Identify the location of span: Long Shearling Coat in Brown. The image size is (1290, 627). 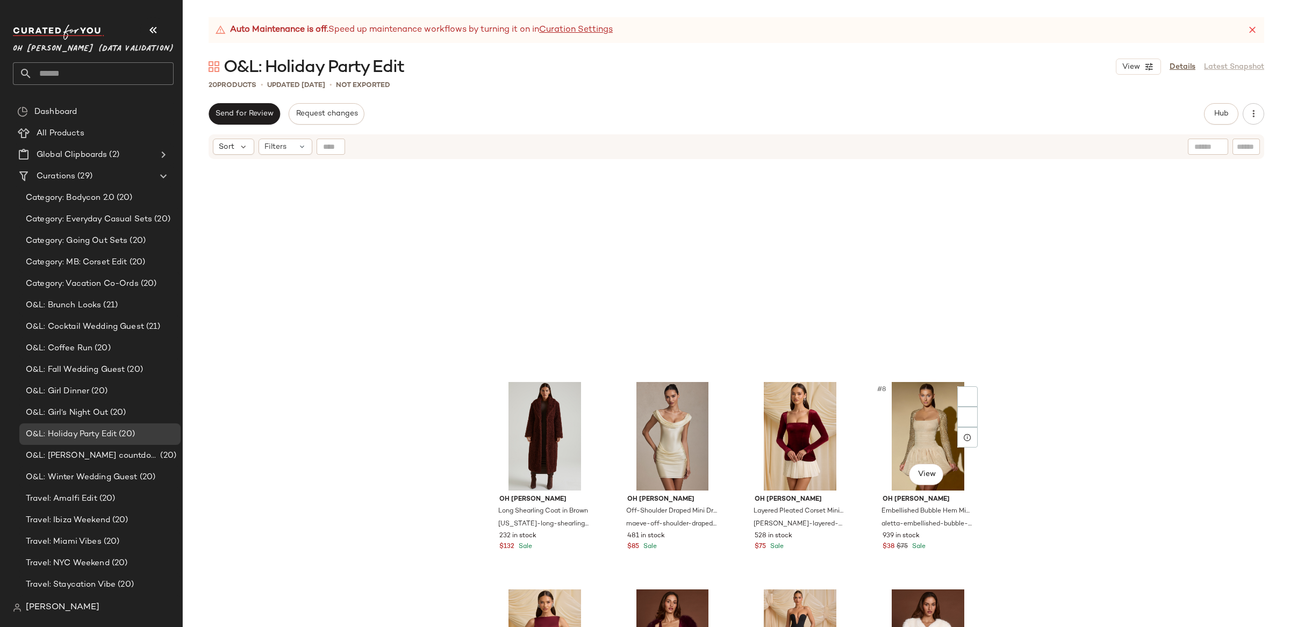
(543, 512).